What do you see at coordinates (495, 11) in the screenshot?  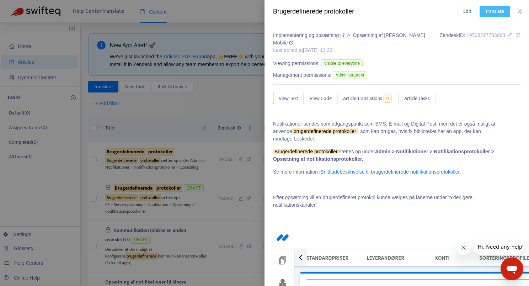 I see `span: Translate` at bounding box center [495, 11].